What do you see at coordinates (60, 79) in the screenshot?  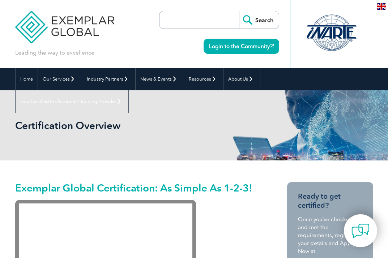 I see `a: Our Services` at bounding box center [60, 79].